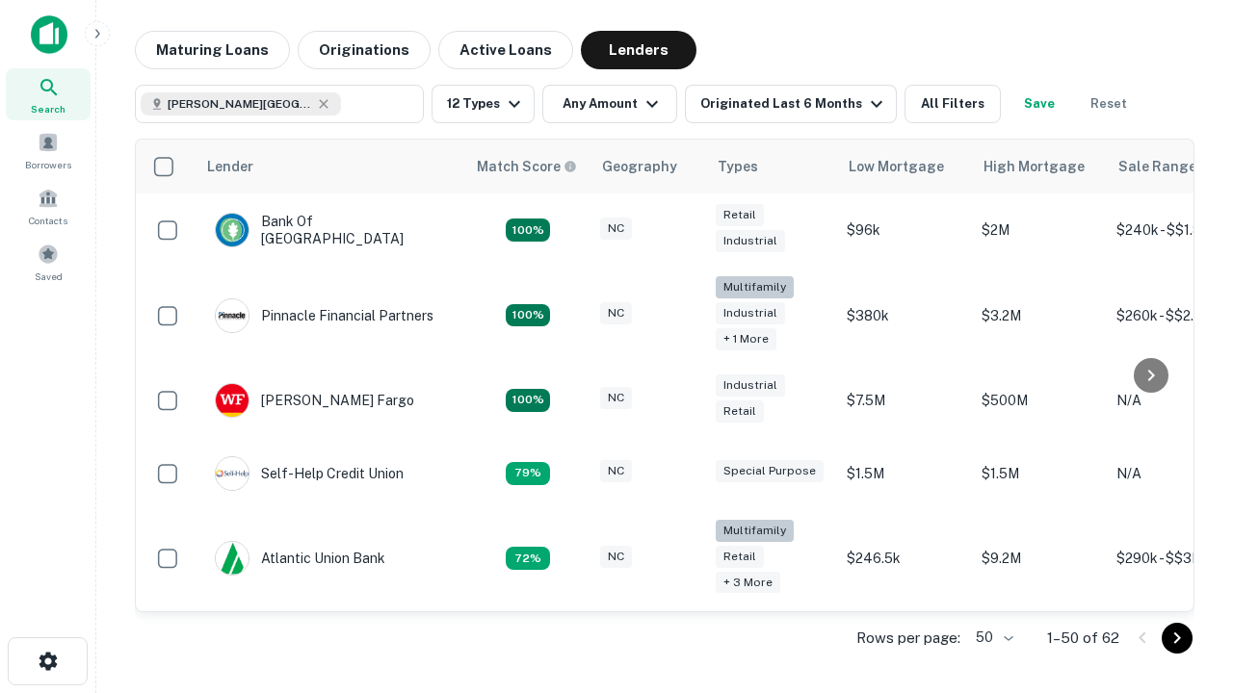 This screenshot has width=1233, height=693. Describe the element at coordinates (1177, 638) in the screenshot. I see `button: Go to next page` at that location.